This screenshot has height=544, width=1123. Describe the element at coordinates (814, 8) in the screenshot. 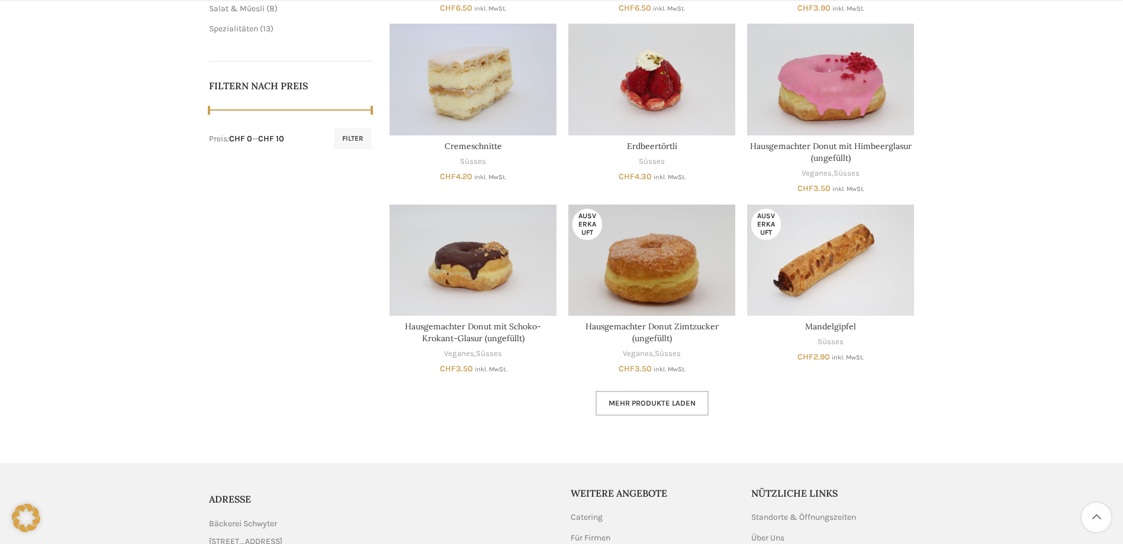

I see `bdi: 3.90` at that location.